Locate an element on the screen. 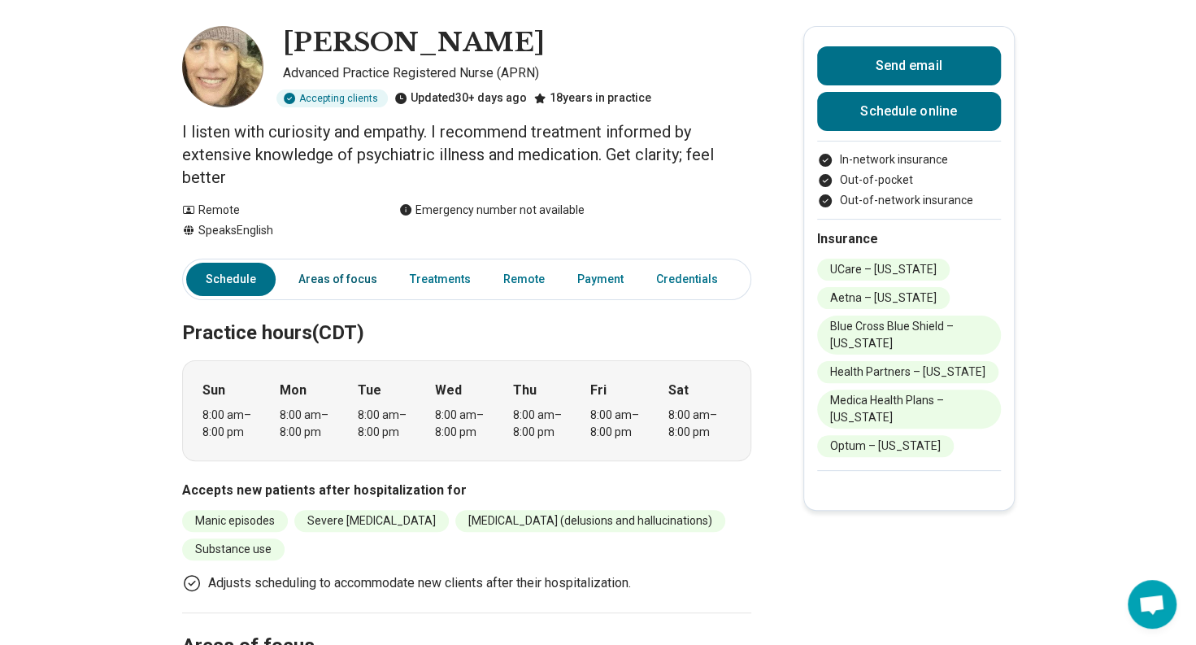 This screenshot has height=645, width=1196. p: I listen with curiosity and empathy. I recommend treatment informed by extensive knowledge of psy... is located at coordinates (467, 154).